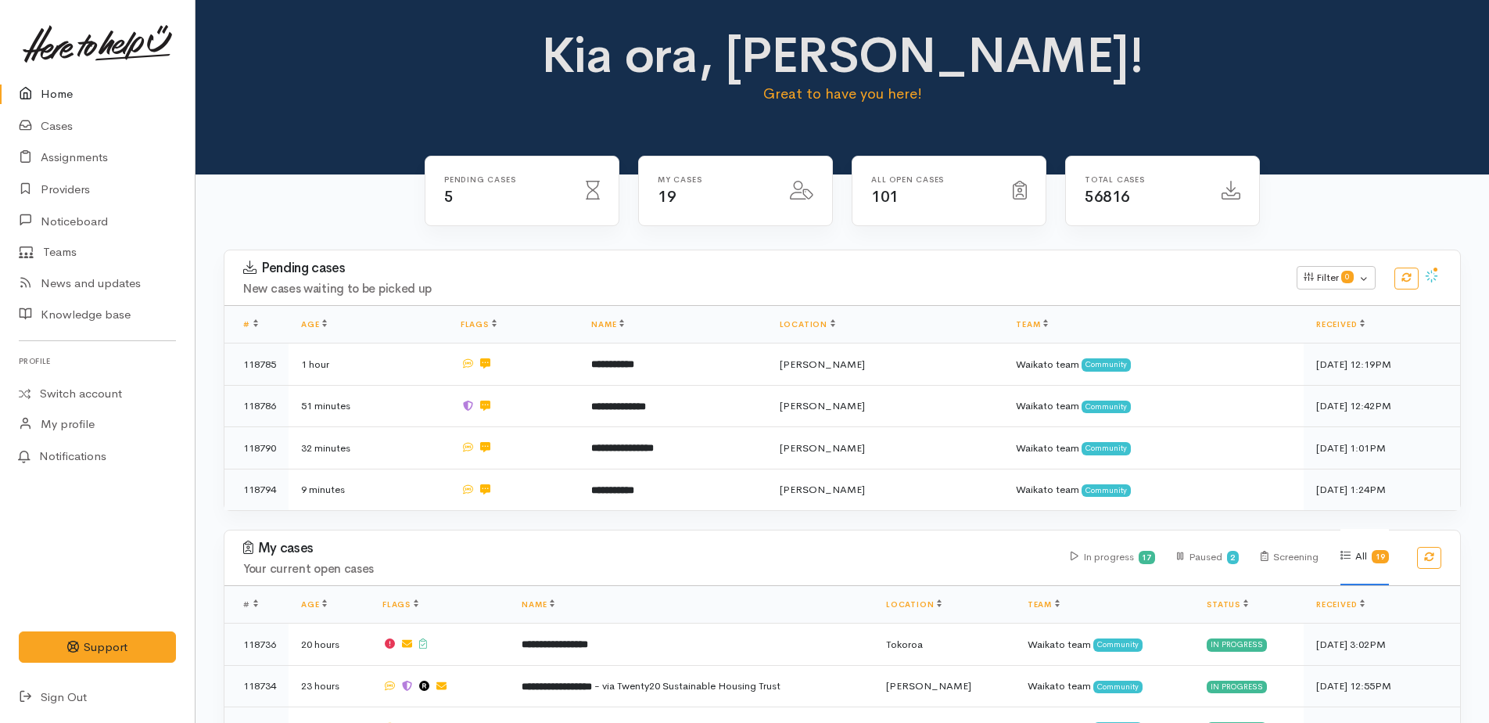 This screenshot has width=1489, height=723. I want to click on span: 19, so click(666, 196).